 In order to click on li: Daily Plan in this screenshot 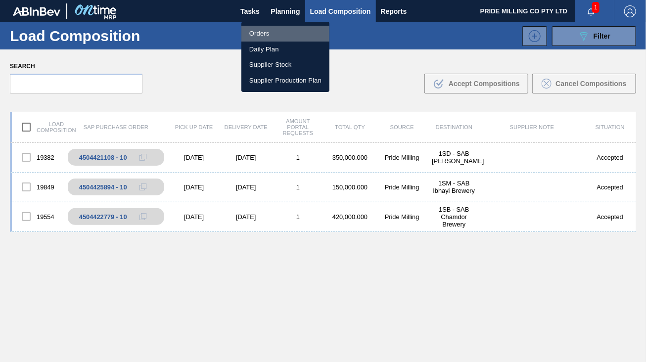, I will do `click(285, 49)`.